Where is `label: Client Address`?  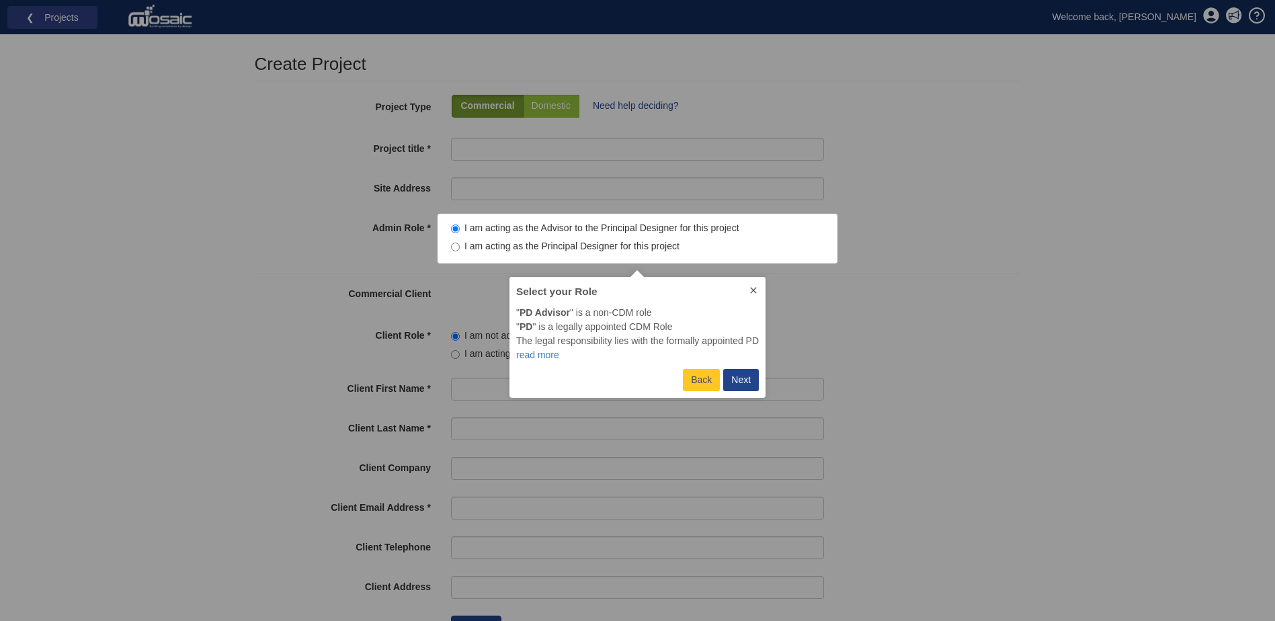 label: Client Address is located at coordinates (343, 585).